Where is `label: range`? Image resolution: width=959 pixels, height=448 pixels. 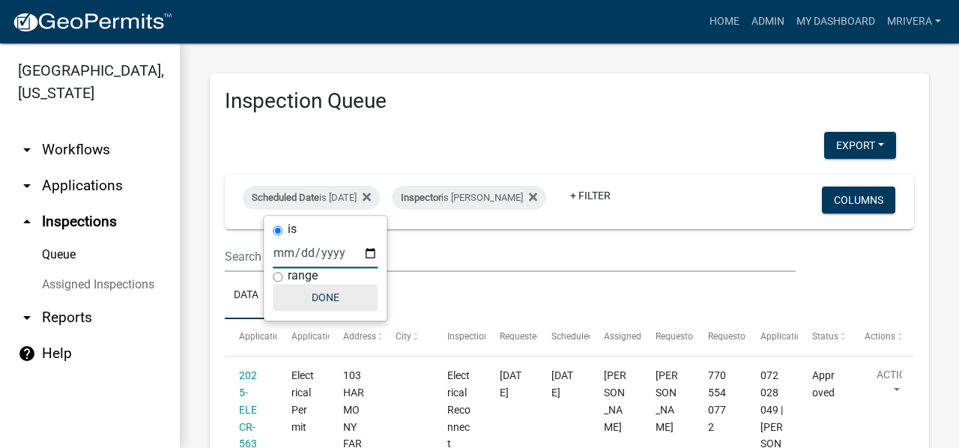 label: range is located at coordinates (303, 276).